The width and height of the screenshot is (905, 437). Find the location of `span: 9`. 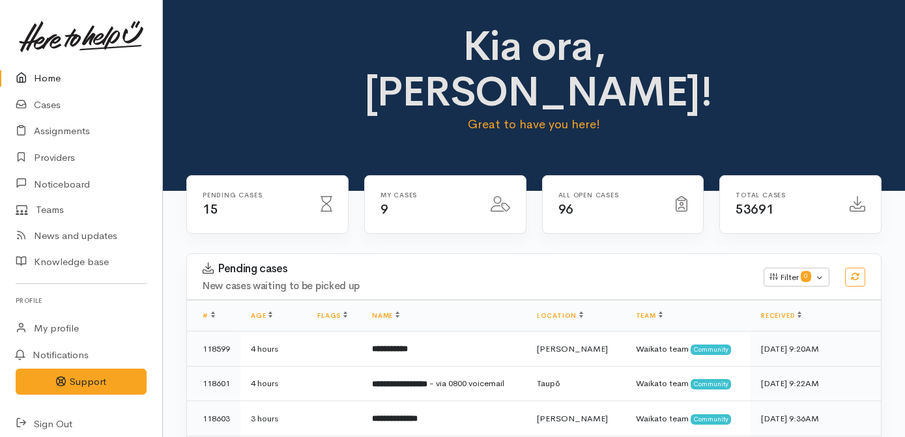

span: 9 is located at coordinates (384, 209).